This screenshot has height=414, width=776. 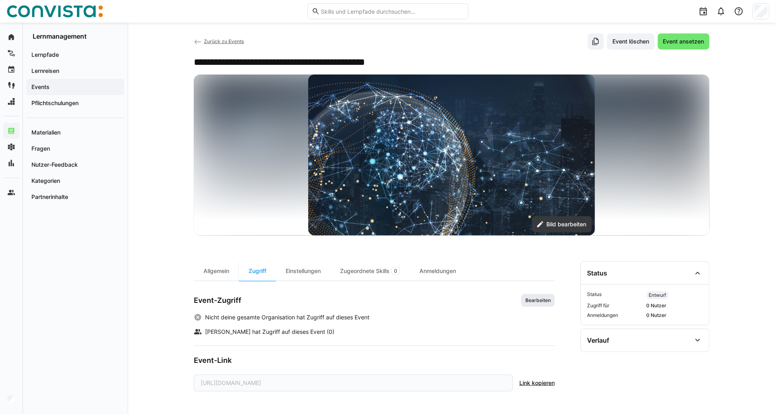 What do you see at coordinates (597, 273) in the screenshot?
I see `div: Status` at bounding box center [597, 273].